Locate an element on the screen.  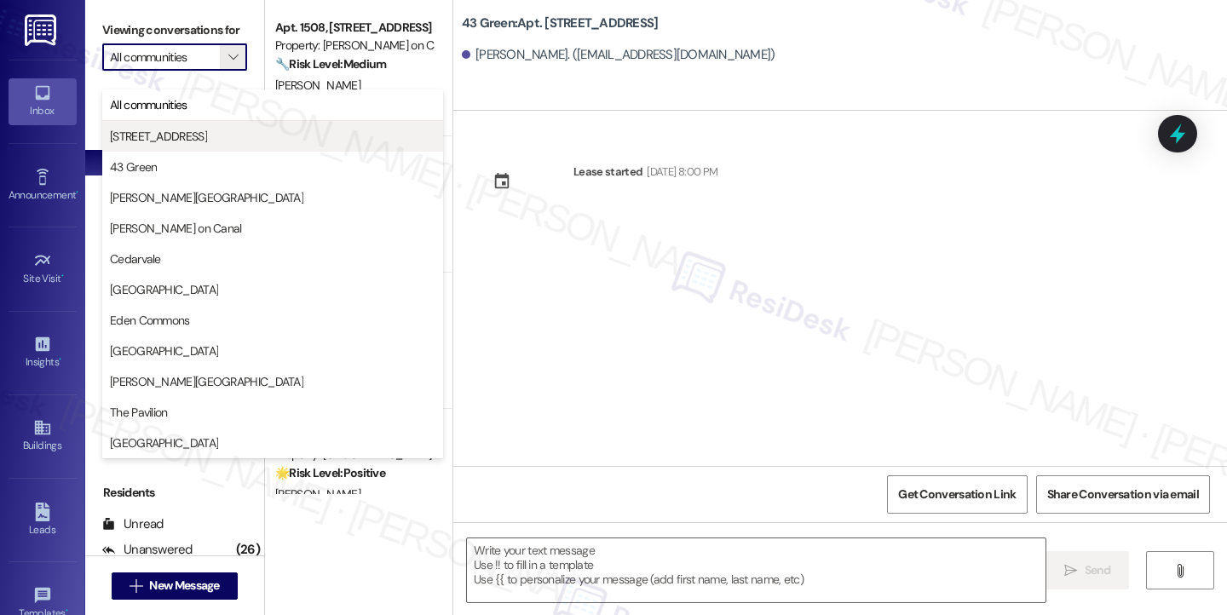
div: Lease started is located at coordinates (609, 171).